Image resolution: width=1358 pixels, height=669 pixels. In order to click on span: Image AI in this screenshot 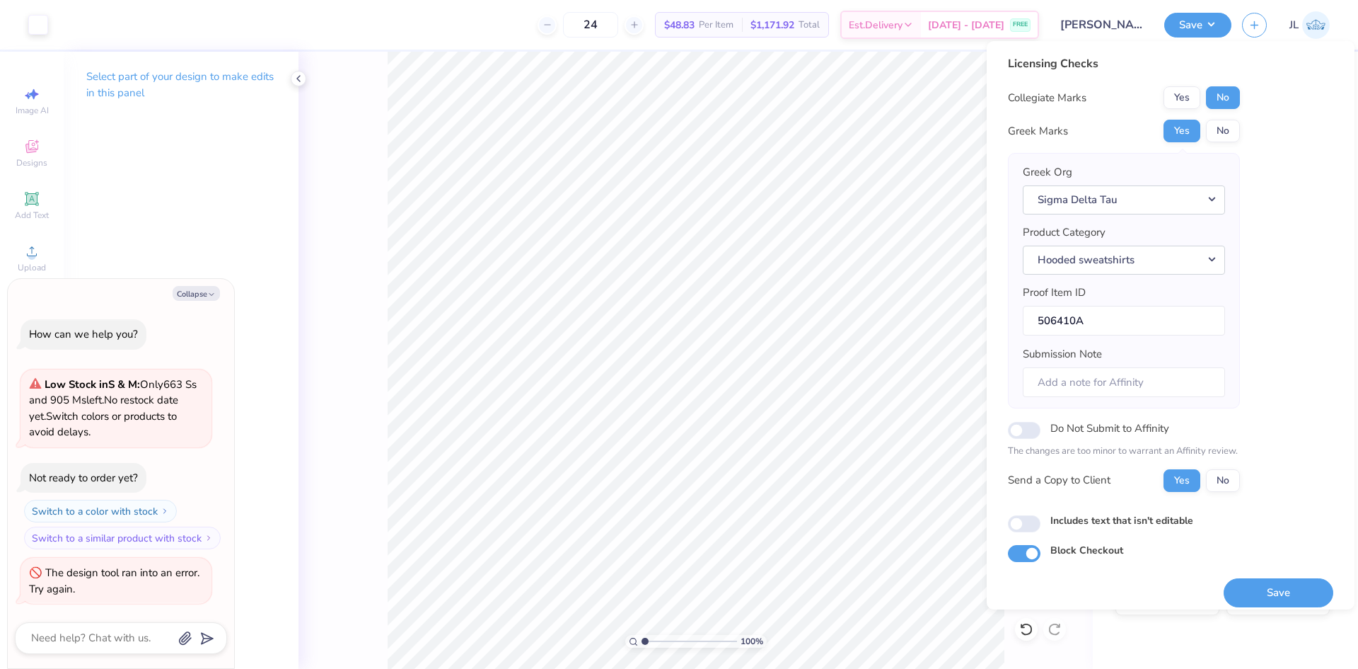, I will do `click(32, 110)`.